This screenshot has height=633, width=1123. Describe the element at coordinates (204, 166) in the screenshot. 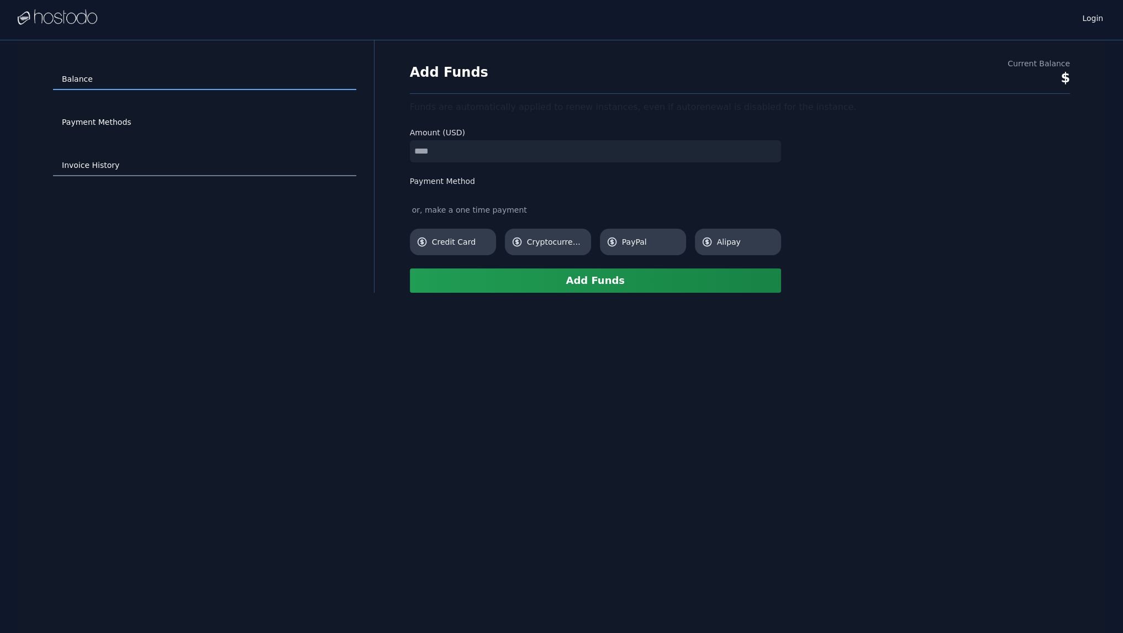

I see `a: Invoice History` at that location.